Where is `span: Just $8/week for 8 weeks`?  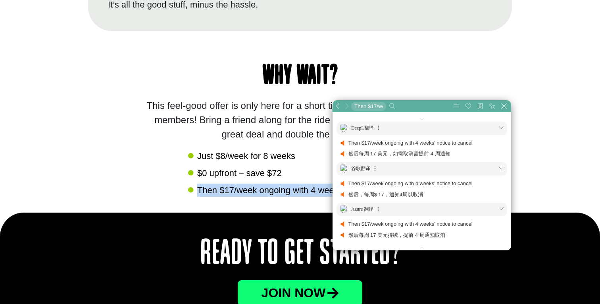
span: Just $8/week for 8 weeks is located at coordinates (245, 156).